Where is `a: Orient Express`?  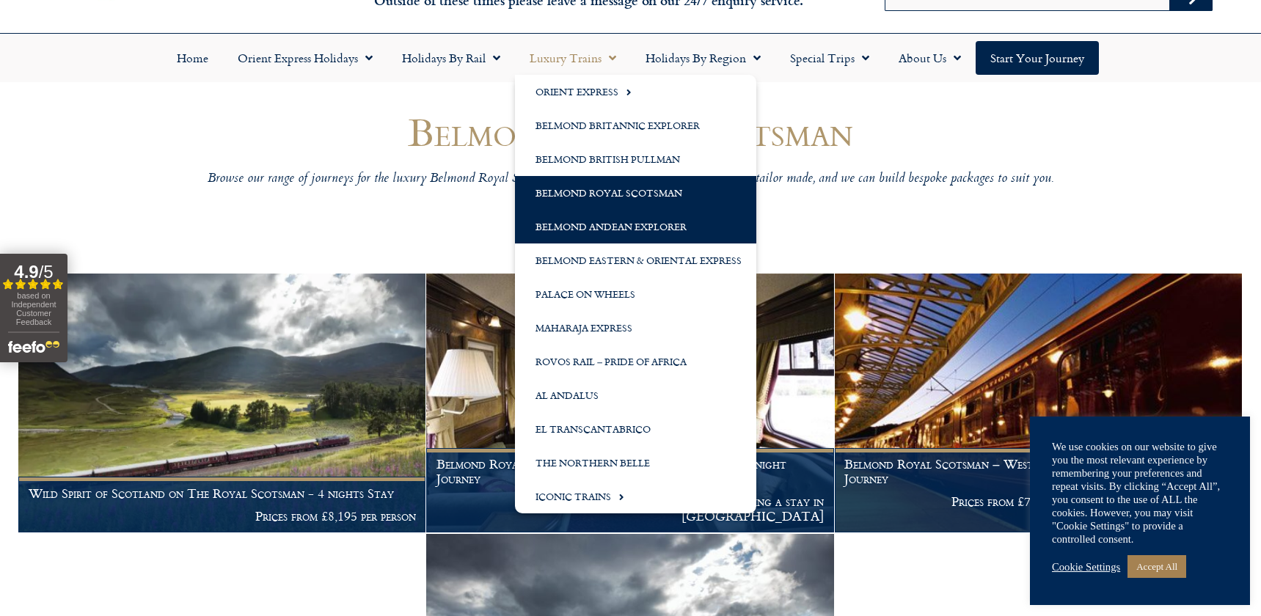 a: Orient Express is located at coordinates (635, 92).